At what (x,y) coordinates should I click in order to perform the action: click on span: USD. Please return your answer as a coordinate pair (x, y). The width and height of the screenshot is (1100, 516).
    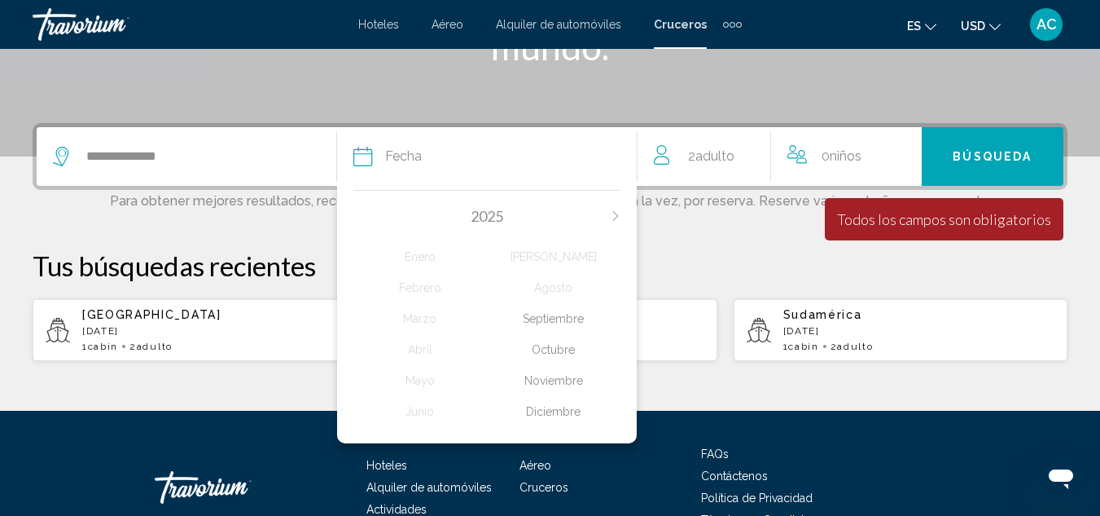
    Looking at the image, I should click on (973, 26).